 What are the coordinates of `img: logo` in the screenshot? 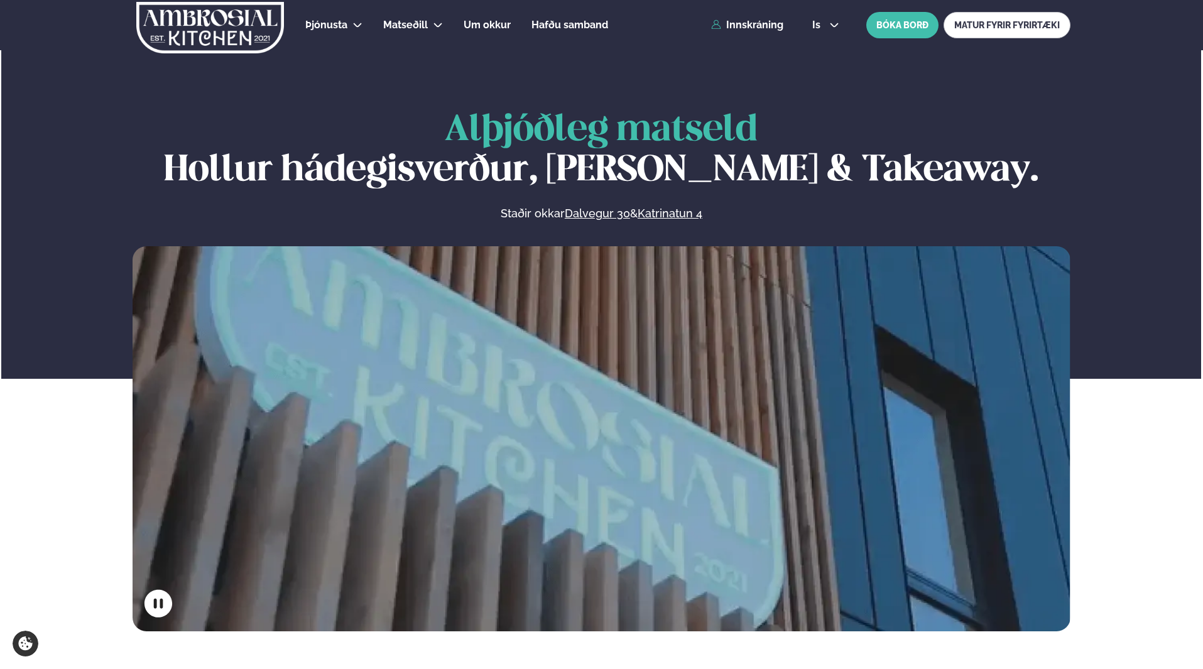 It's located at (210, 28).